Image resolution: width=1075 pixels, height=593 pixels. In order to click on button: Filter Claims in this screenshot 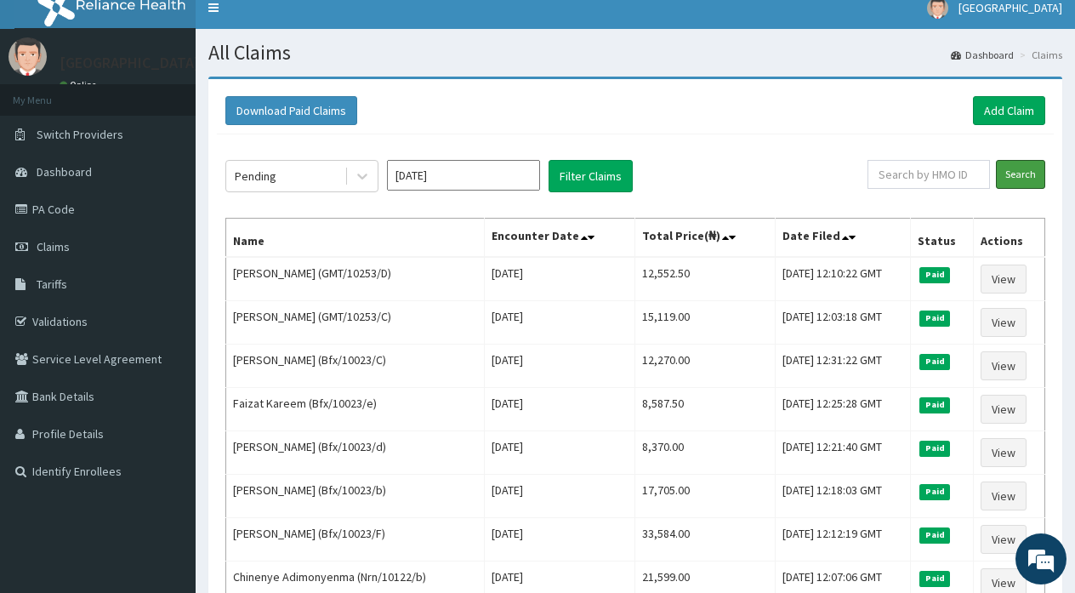, I will do `click(590, 176)`.